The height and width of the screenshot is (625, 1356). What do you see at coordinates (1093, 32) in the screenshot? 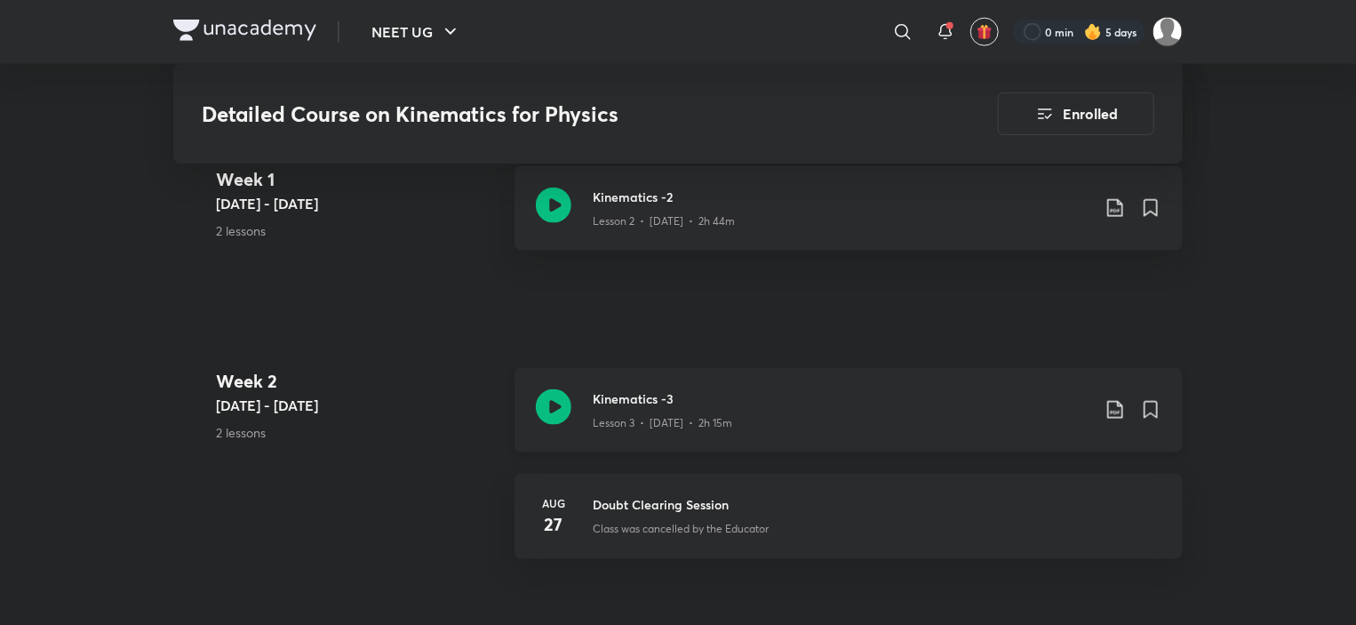
I see `img: streak` at bounding box center [1093, 32].